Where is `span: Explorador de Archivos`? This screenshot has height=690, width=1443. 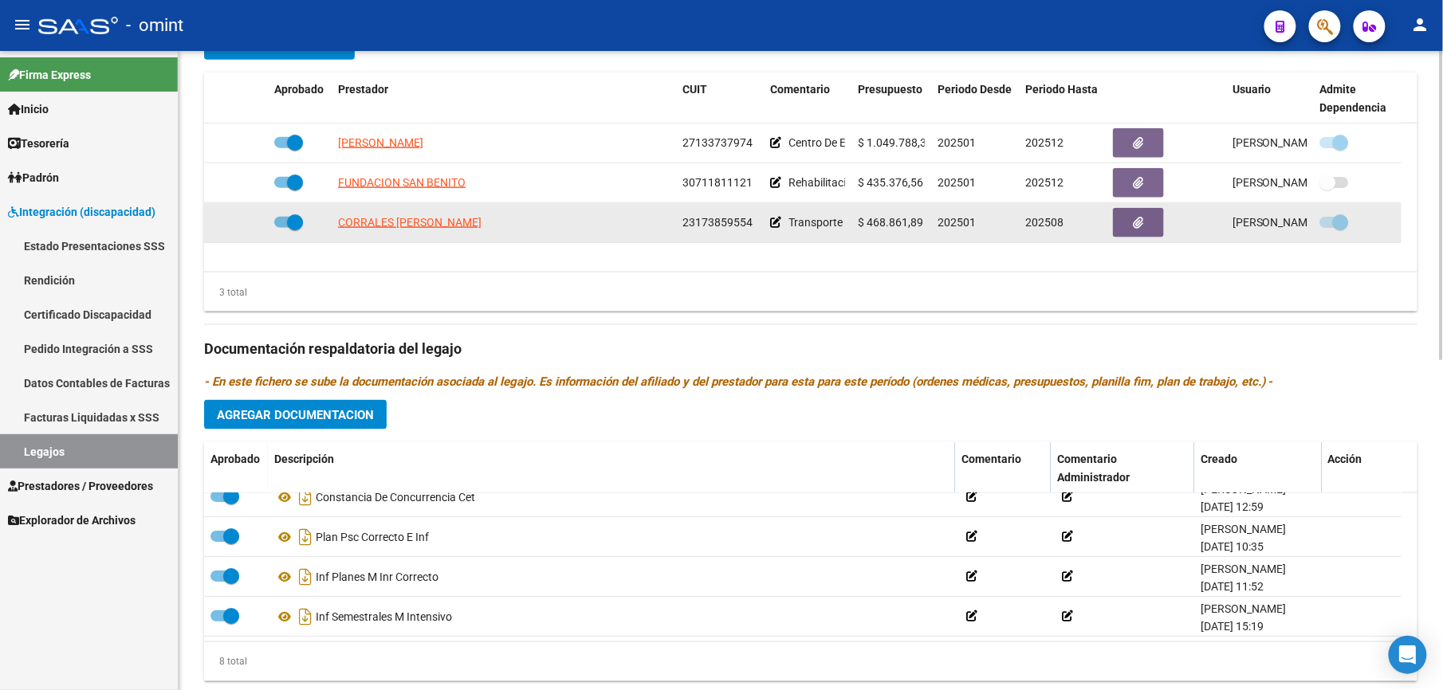
span: Explorador de Archivos is located at coordinates (72, 521).